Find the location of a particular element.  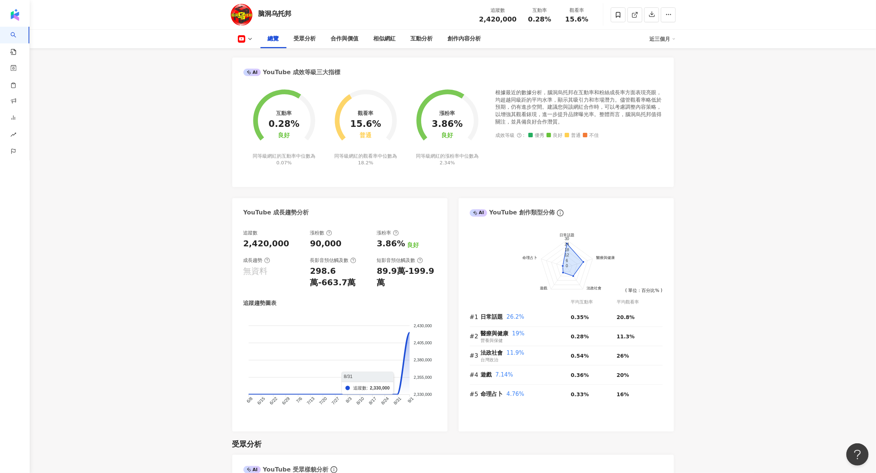

tspan: 7/6 is located at coordinates (299, 400).